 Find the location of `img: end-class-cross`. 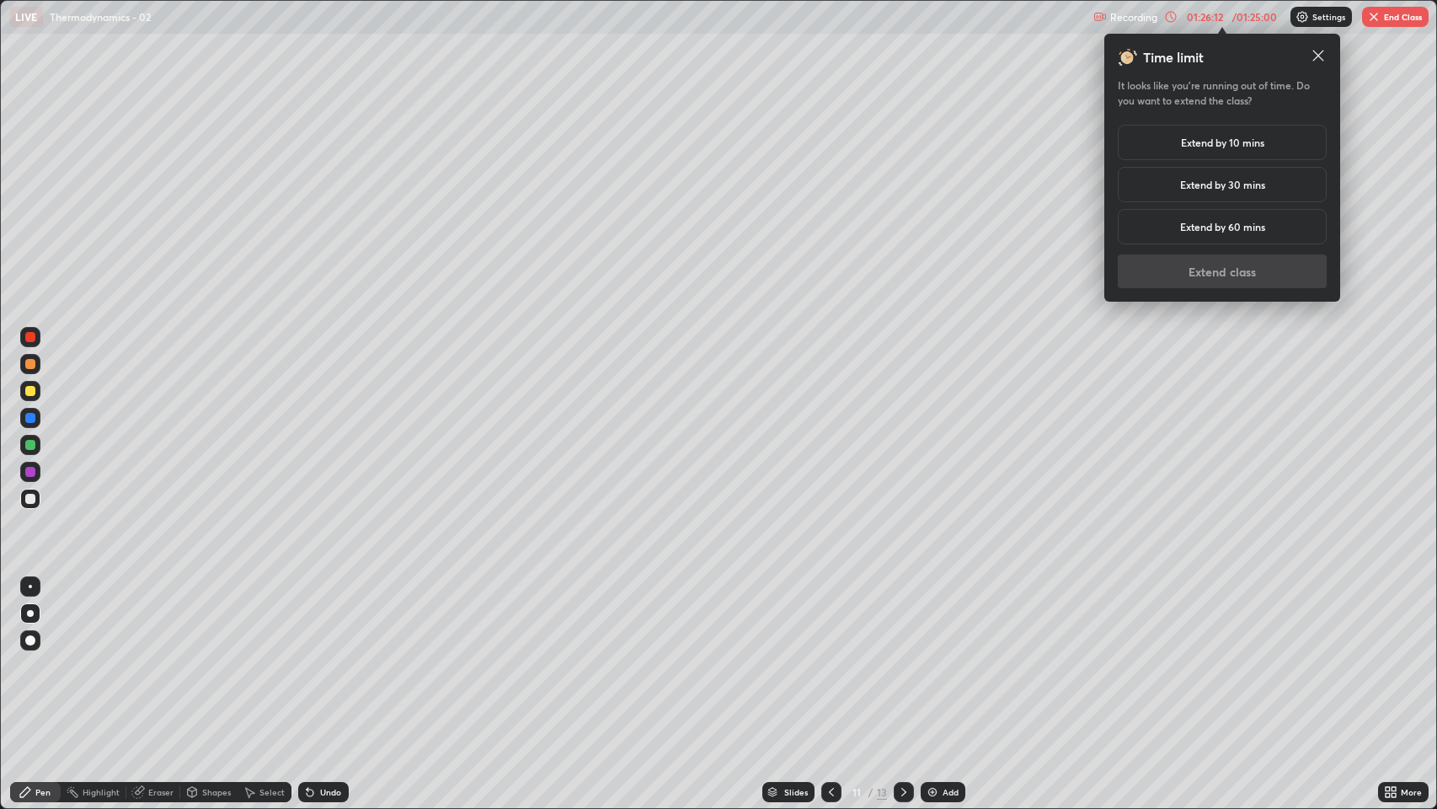

img: end-class-cross is located at coordinates (1374, 17).